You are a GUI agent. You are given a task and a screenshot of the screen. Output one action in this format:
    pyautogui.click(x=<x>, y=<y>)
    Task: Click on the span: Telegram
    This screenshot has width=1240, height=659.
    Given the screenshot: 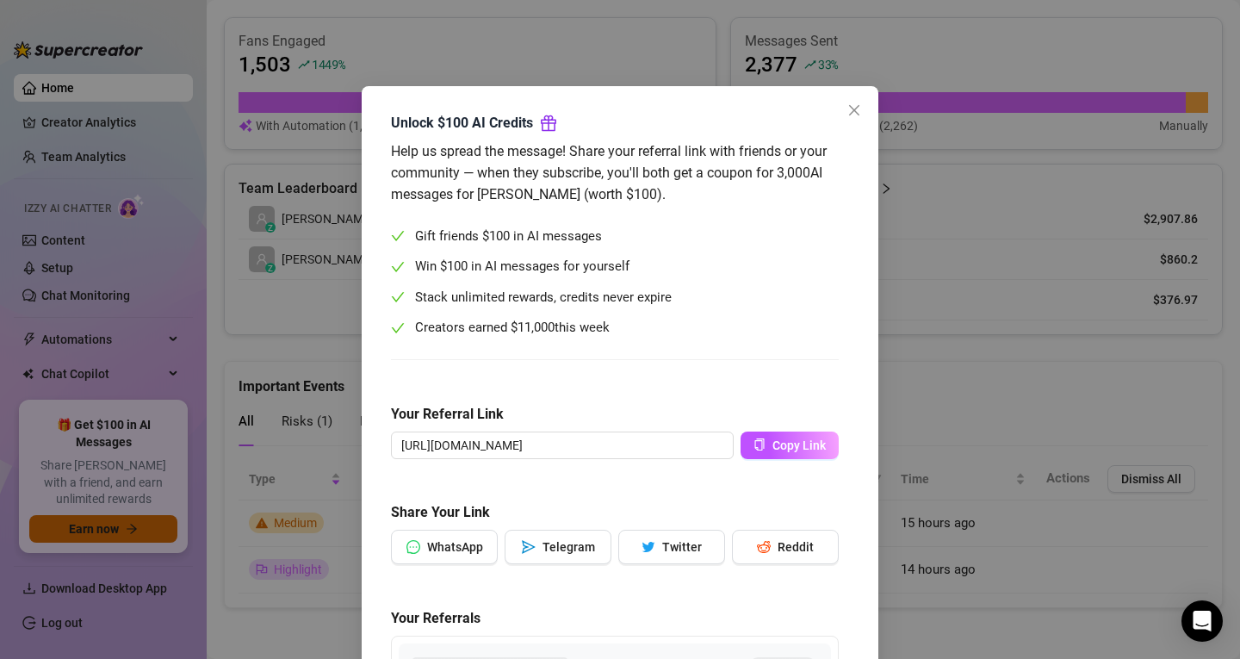 What is the action you would take?
    pyautogui.click(x=568, y=547)
    